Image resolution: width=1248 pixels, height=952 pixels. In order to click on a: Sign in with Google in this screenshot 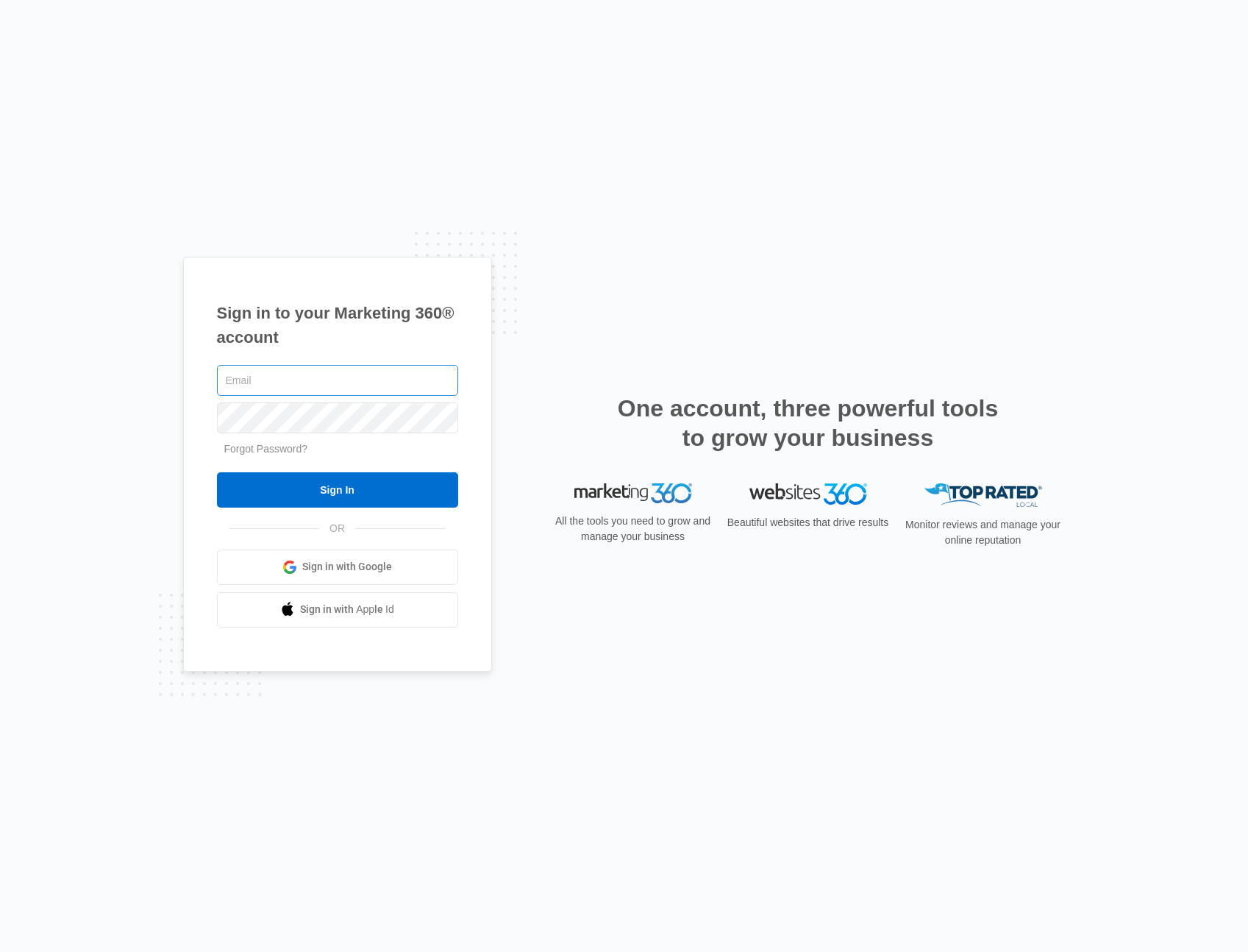, I will do `click(338, 568)`.